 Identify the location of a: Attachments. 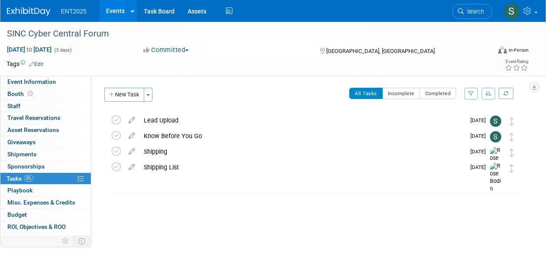
(46, 239).